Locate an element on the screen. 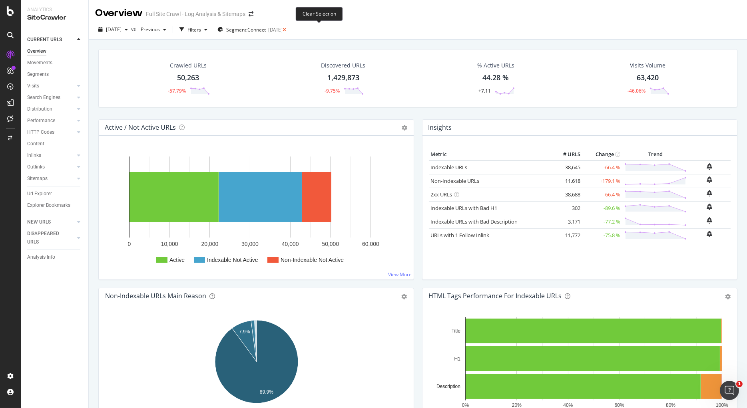 Image resolution: width=747 pixels, height=408 pixels. div: HTML Tags Performance for Indexable URLs is located at coordinates (495, 296).